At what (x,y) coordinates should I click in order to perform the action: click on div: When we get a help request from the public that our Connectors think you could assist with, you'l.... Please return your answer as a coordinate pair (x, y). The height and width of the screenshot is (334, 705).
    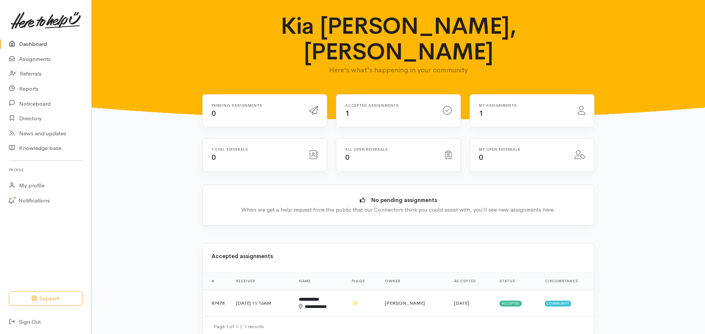
    Looking at the image, I should click on (398, 210).